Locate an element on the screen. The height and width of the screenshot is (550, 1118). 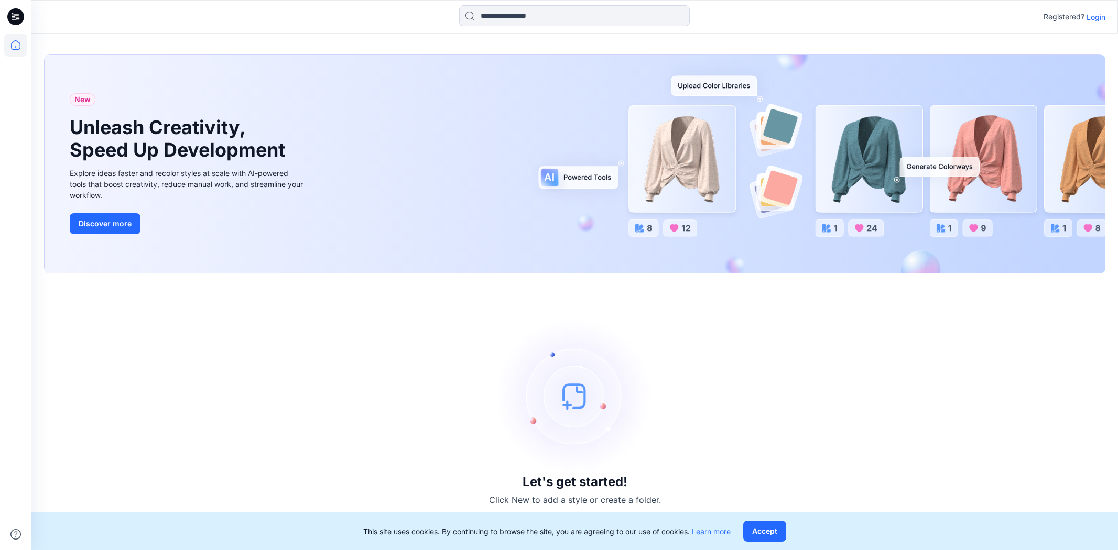
a: Discover more is located at coordinates (188, 224).